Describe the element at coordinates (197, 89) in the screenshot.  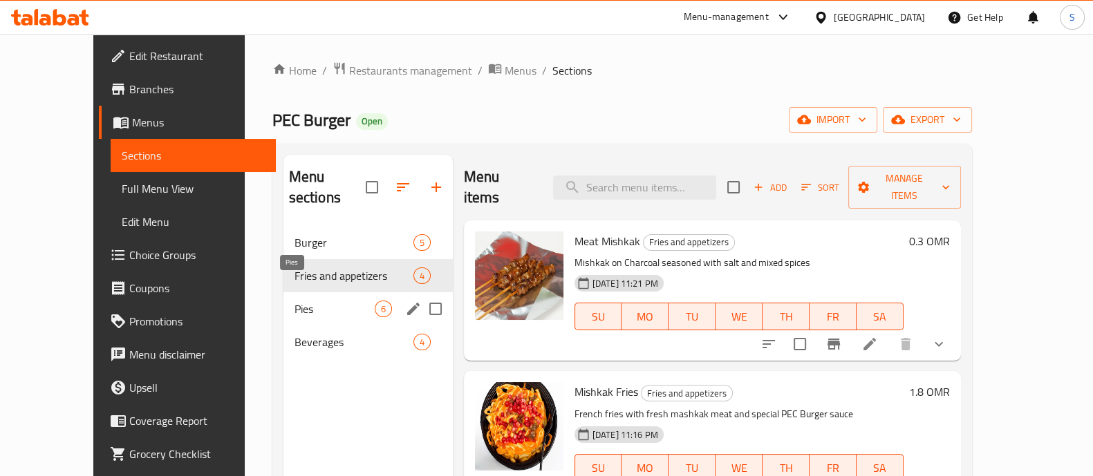
I see `span: Branches` at that location.